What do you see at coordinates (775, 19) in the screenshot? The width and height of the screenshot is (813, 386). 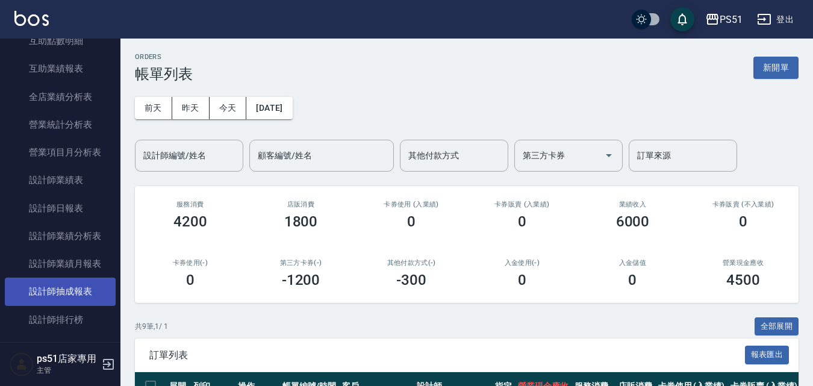 I see `button: 登出` at bounding box center [775, 19].